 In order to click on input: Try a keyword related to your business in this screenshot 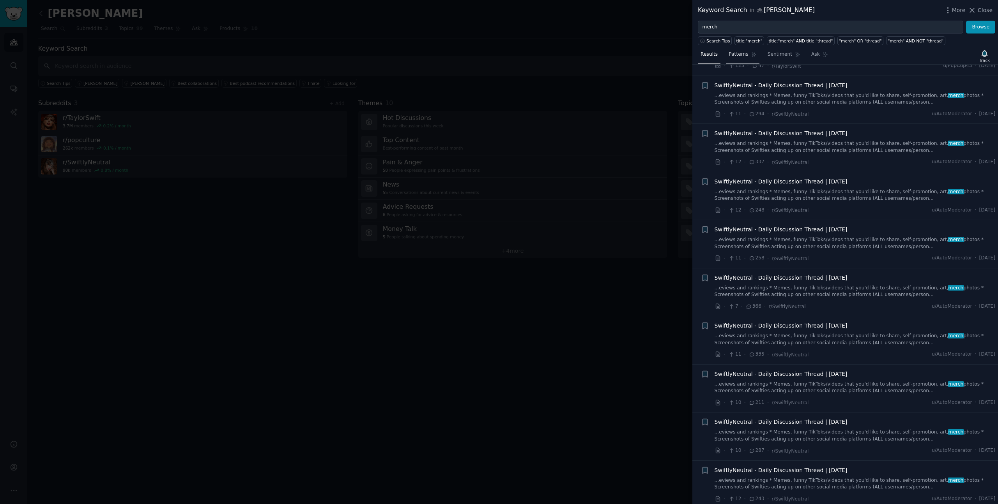, I will do `click(830, 27)`.